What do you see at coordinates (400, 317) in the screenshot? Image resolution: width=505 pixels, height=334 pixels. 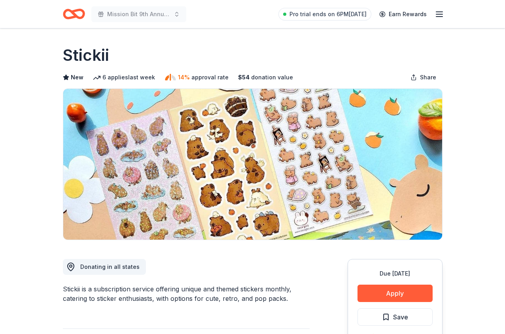 I see `span: Save` at bounding box center [400, 317].